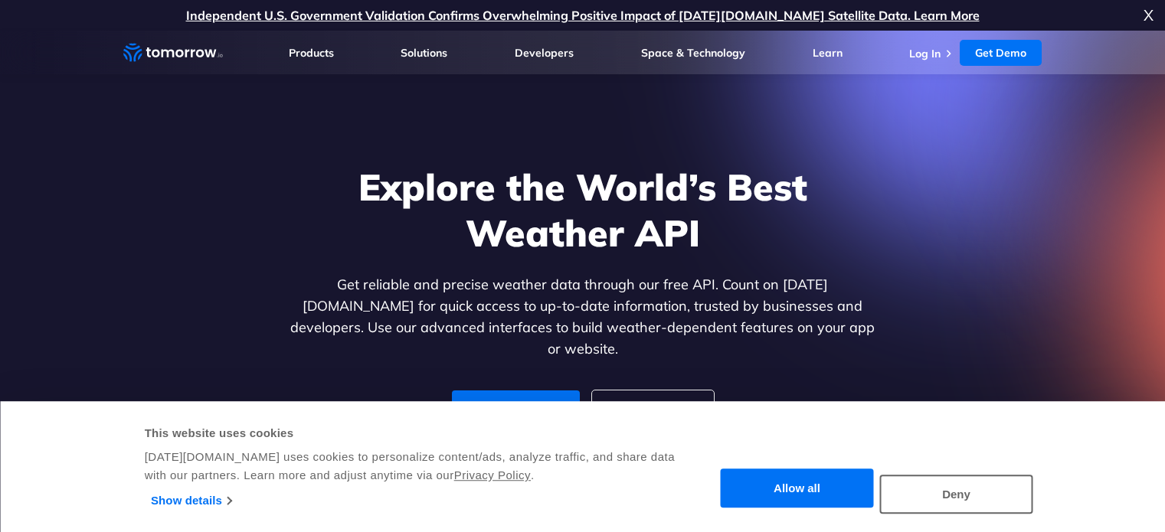  I want to click on a: Learn, so click(827, 53).